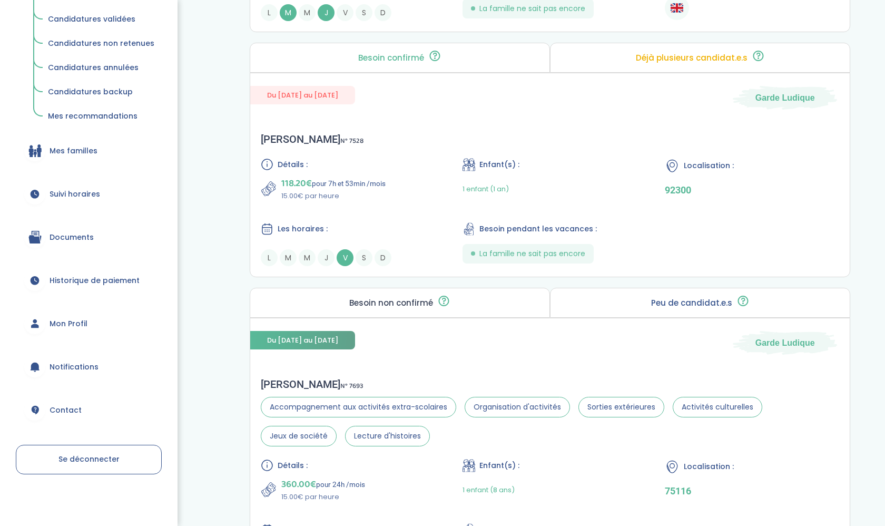 The height and width of the screenshot is (526, 885). What do you see at coordinates (94, 280) in the screenshot?
I see `span: Historique de paiement` at bounding box center [94, 280].